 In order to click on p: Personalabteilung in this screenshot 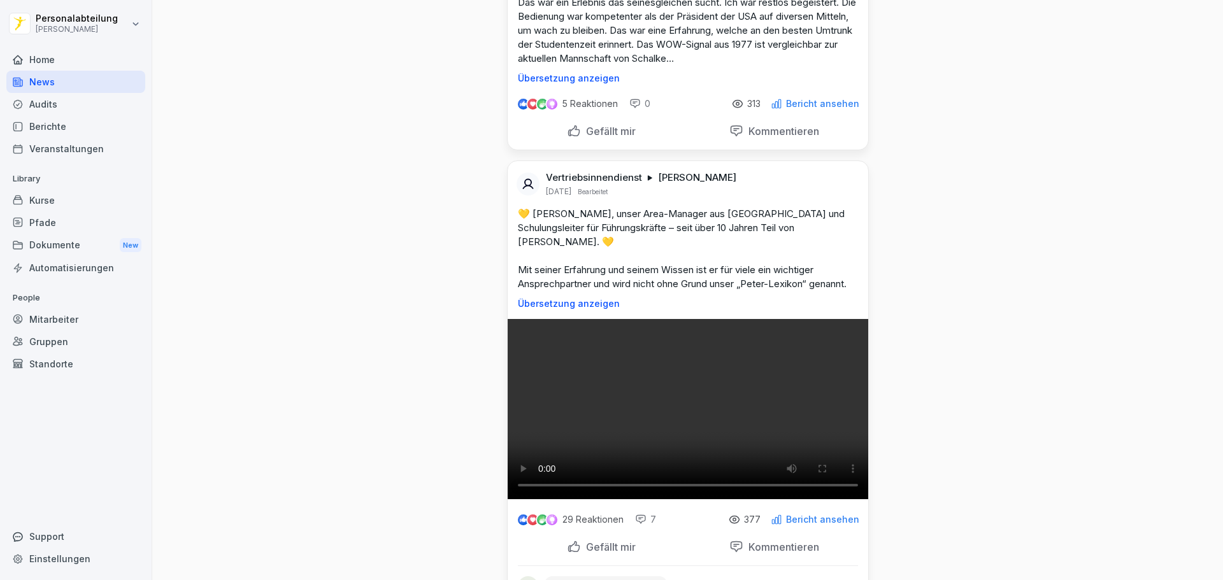, I will do `click(76, 18)`.